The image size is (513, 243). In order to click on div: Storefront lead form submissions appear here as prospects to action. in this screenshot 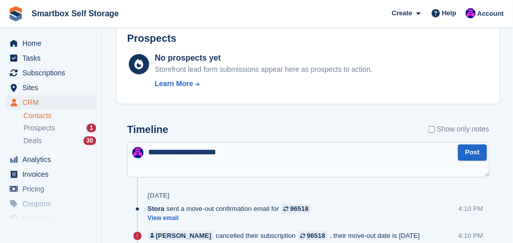, I will do `click(264, 69)`.